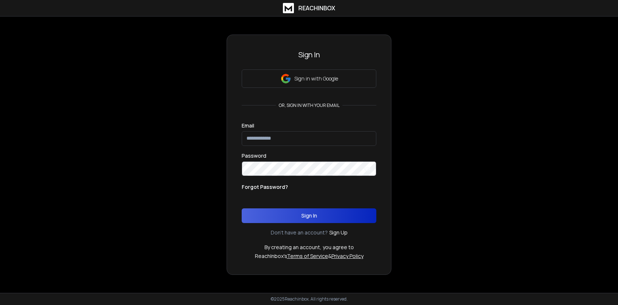  Describe the element at coordinates (309, 8) in the screenshot. I see `a: ReachInbox` at that location.